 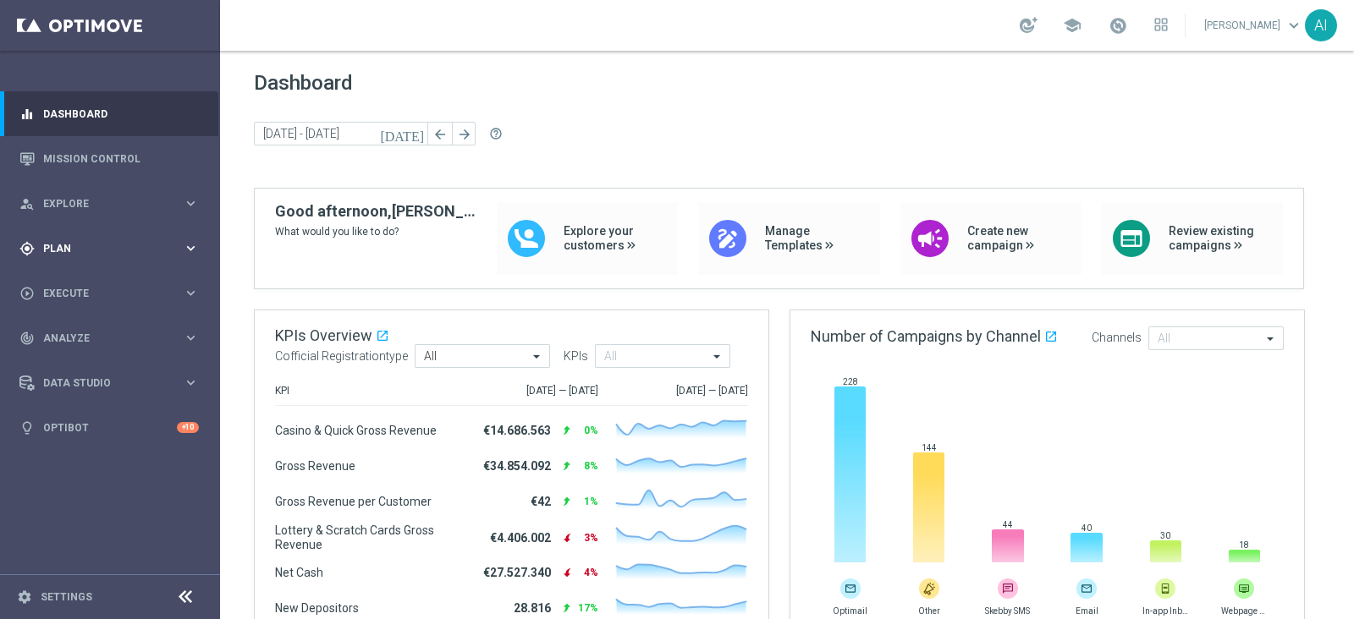 I want to click on div: AI, so click(x=1321, y=25).